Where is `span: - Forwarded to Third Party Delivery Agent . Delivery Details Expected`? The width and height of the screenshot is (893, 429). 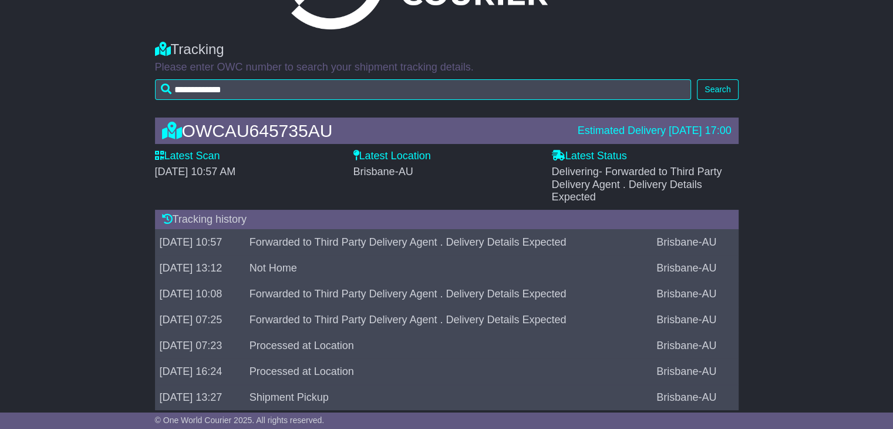
span: - Forwarded to Third Party Delivery Agent . Delivery Details Expected is located at coordinates (637, 184).